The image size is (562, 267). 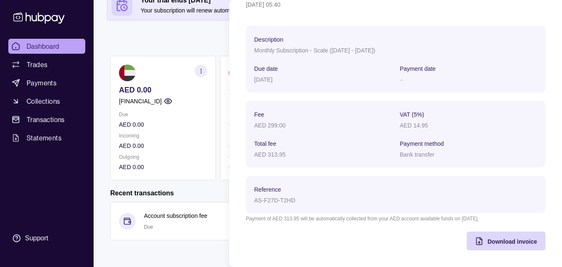 I want to click on p: Fee, so click(x=259, y=114).